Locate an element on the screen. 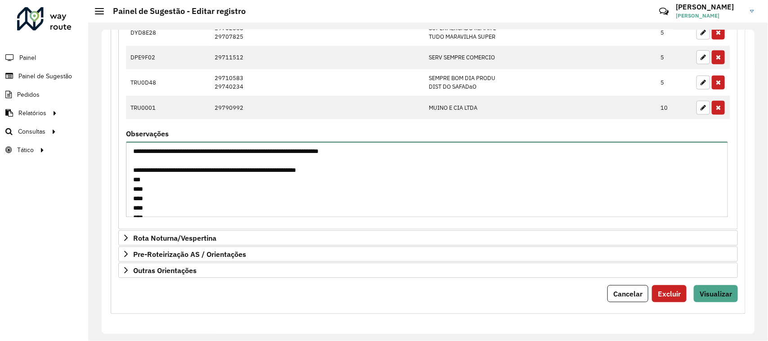 This screenshot has height=341, width=768. td: 29711512 is located at coordinates (317, 58).